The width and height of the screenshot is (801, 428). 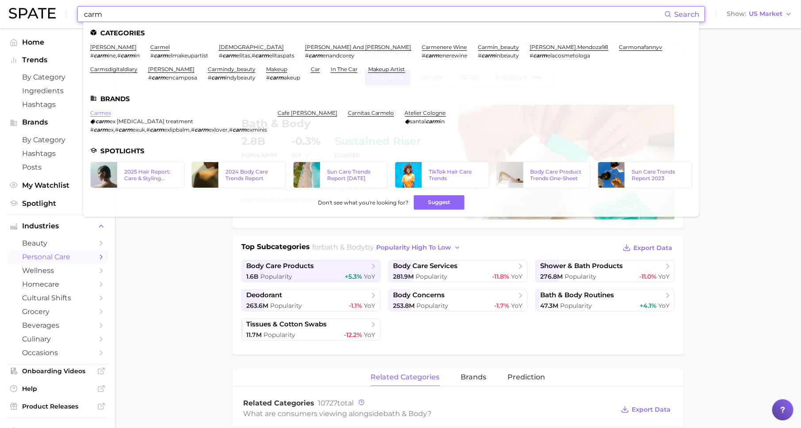 I want to click on span: Spotlight, so click(x=57, y=203).